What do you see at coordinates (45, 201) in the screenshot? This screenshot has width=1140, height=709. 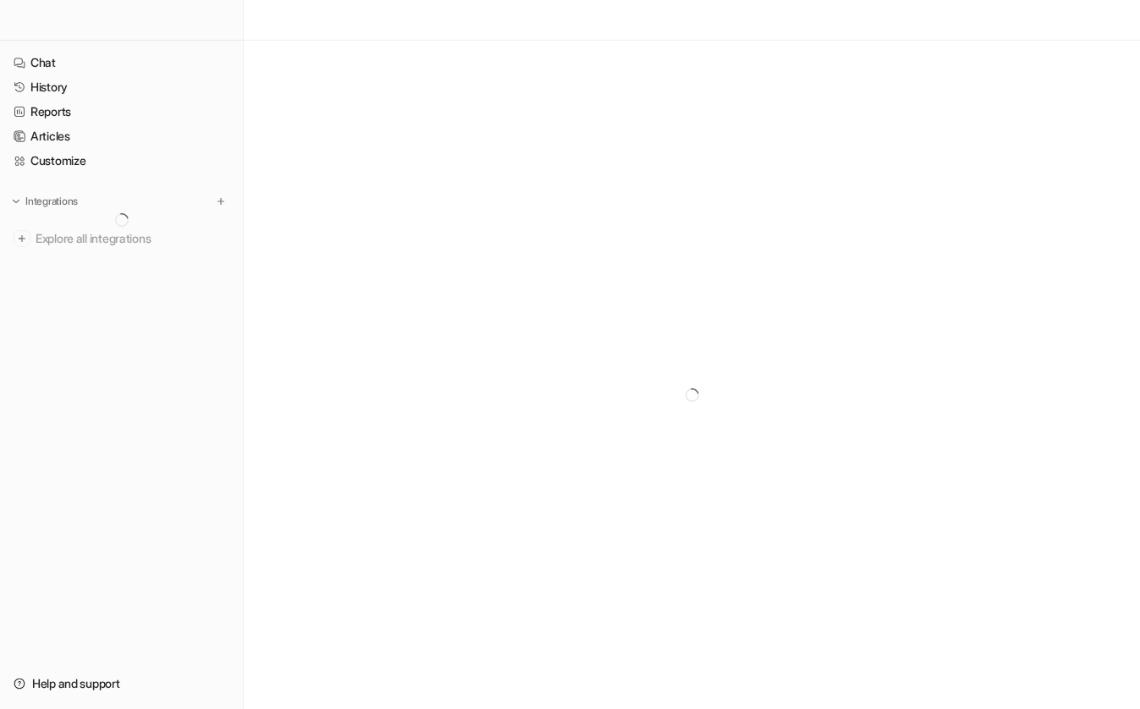 I see `button: Integrations` at bounding box center [45, 201].